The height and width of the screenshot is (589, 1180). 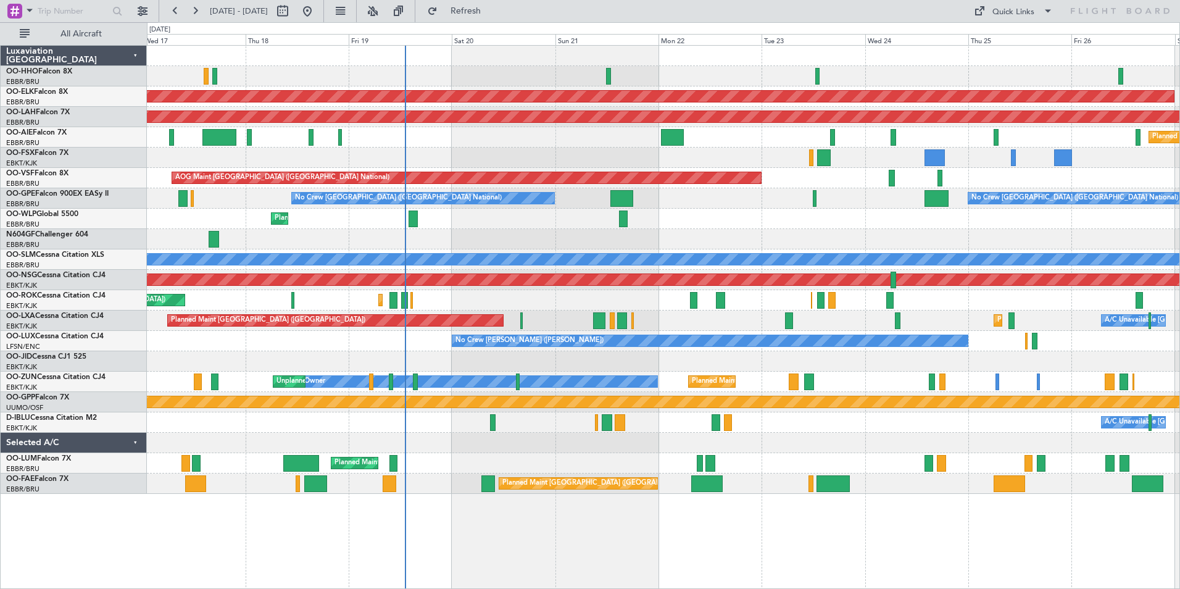 What do you see at coordinates (1013, 11) in the screenshot?
I see `button: Quick Links` at bounding box center [1013, 11].